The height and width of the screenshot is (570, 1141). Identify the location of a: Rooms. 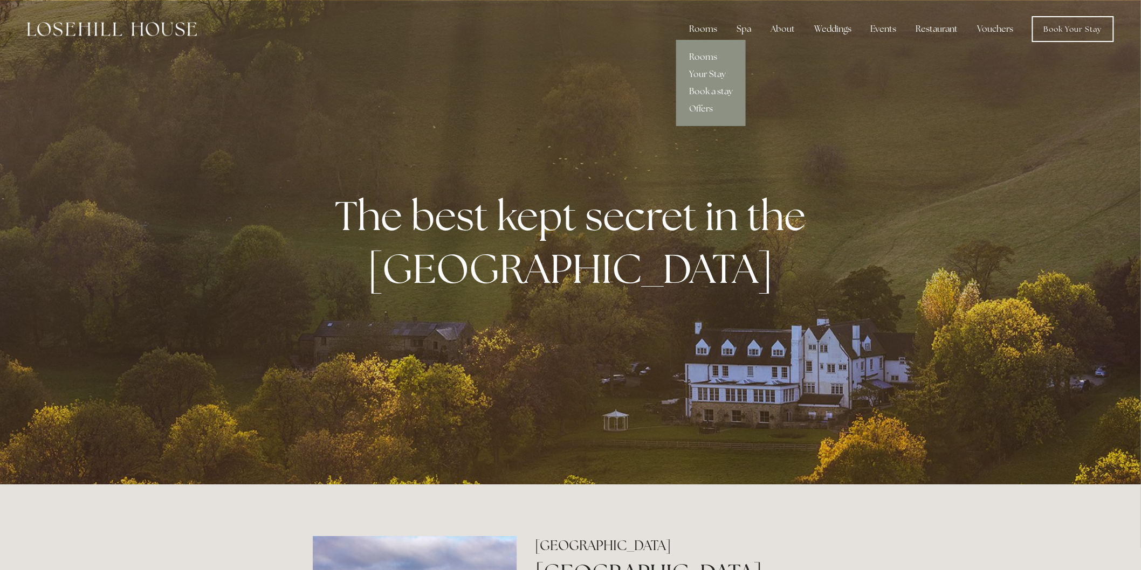
(711, 57).